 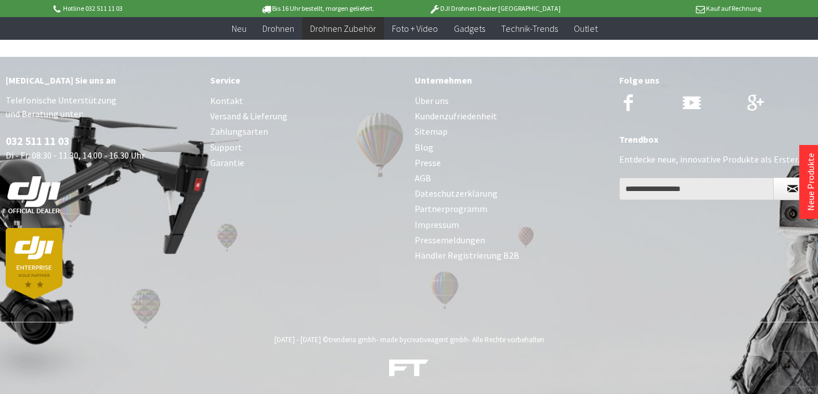 I want to click on a: Blog, so click(x=511, y=147).